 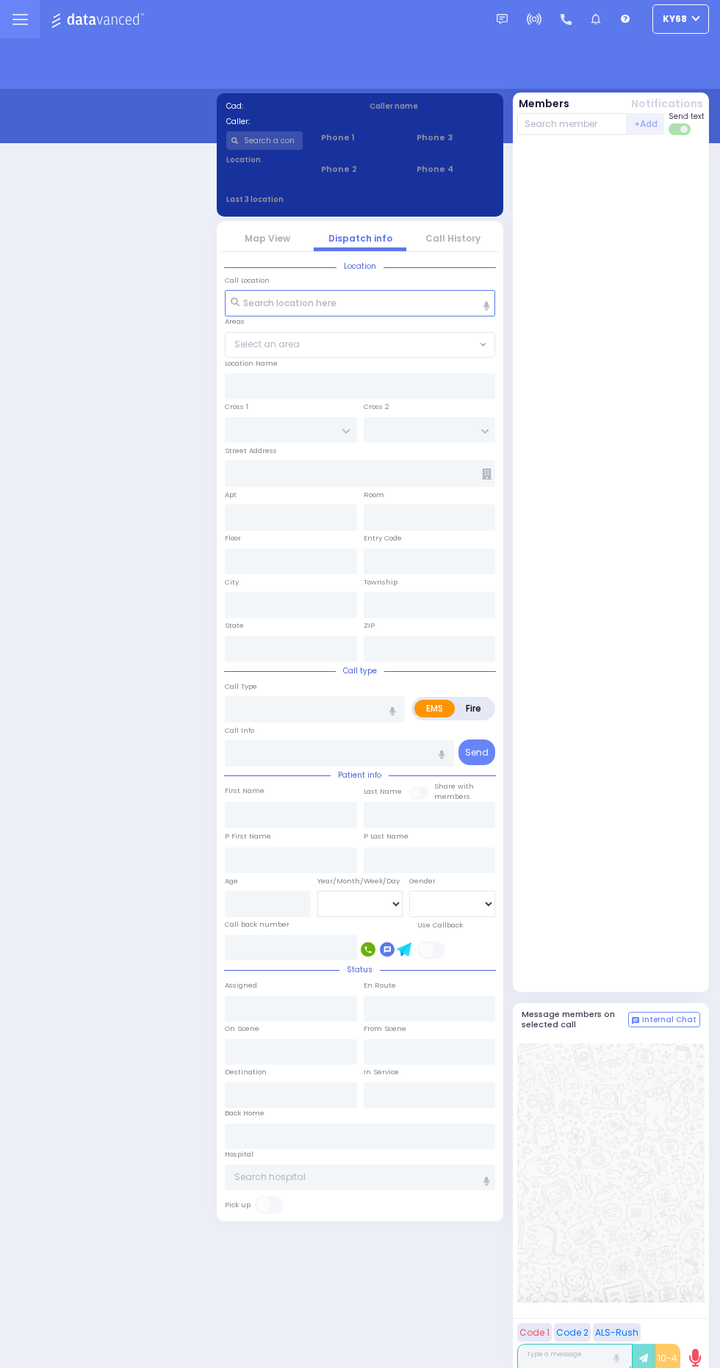 I want to click on label: Last 3 location, so click(x=293, y=199).